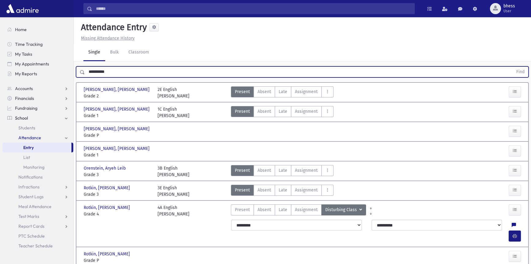  Describe the element at coordinates (22, 9) in the screenshot. I see `img: AdmirePro` at that location.